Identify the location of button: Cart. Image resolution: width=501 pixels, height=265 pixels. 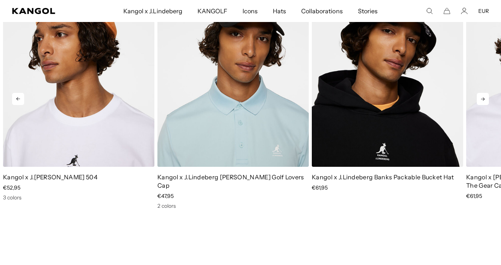
(447, 11).